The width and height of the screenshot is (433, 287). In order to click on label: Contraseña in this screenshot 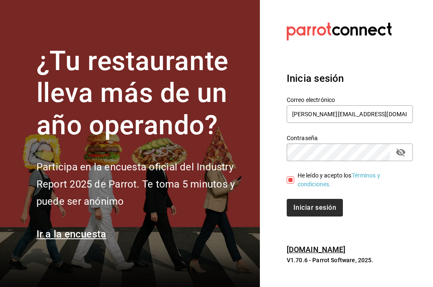, I will do `click(350, 138)`.